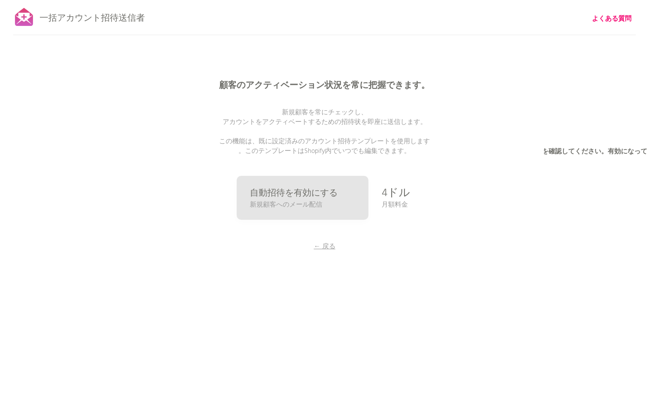 The width and height of the screenshot is (649, 400). I want to click on font: 。このテンプレートはShopify内でいつでも編集できます。, so click(324, 151).